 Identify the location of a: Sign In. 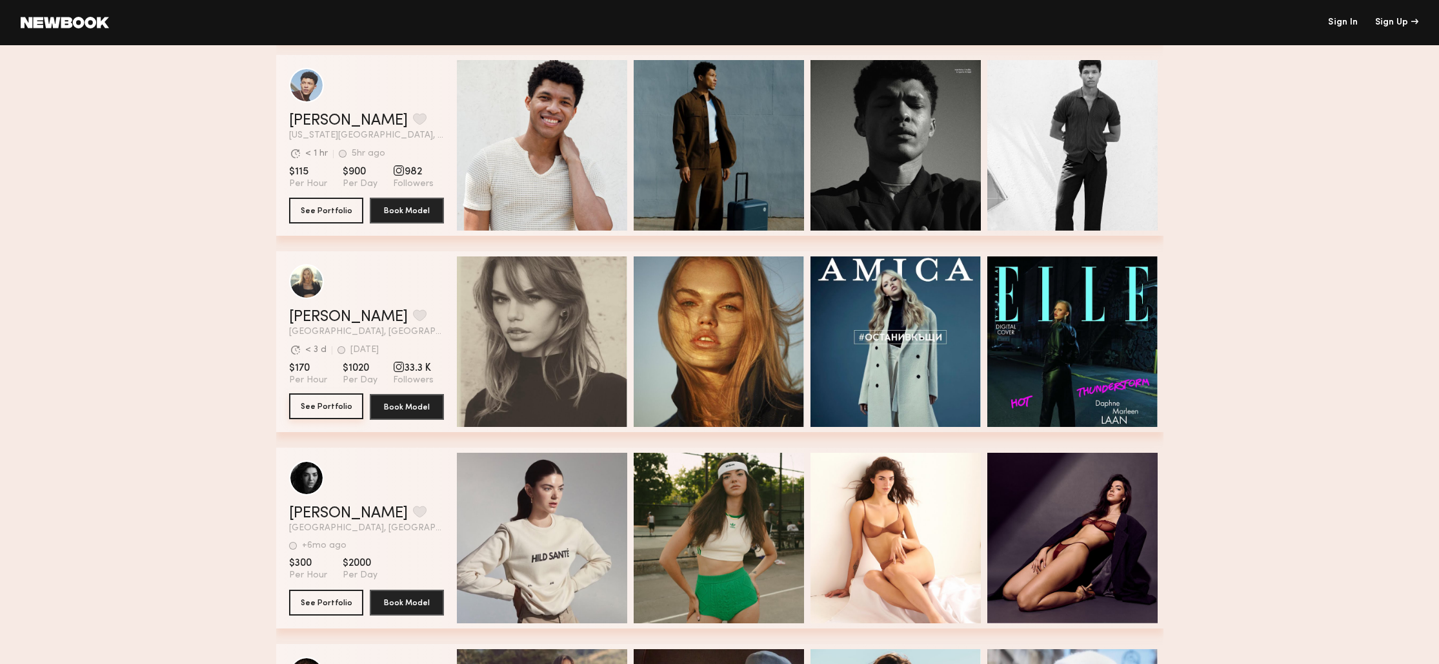
(1343, 23).